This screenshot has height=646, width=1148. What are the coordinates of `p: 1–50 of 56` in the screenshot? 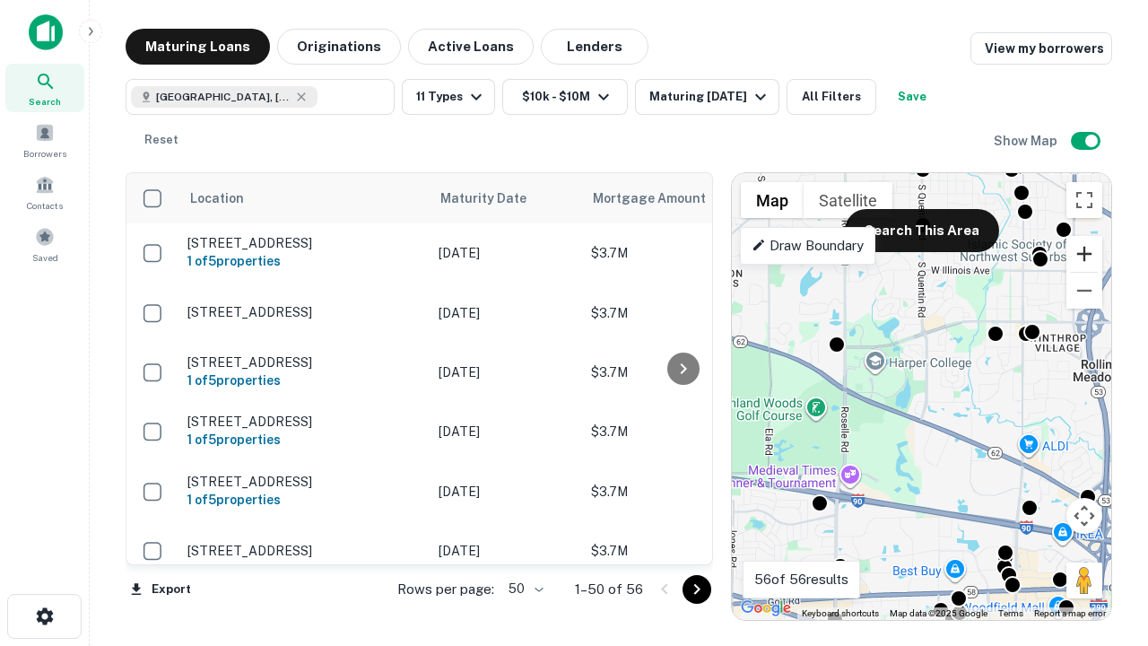 It's located at (609, 589).